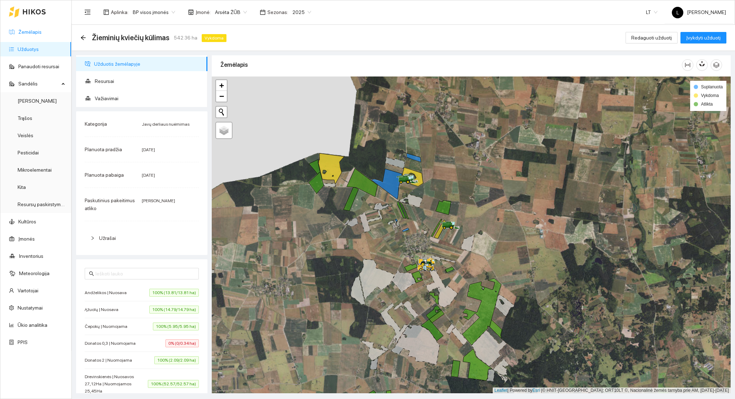 The height and width of the screenshot is (399, 735). Describe the element at coordinates (34, 170) in the screenshot. I see `a: Mikroelementai` at that location.